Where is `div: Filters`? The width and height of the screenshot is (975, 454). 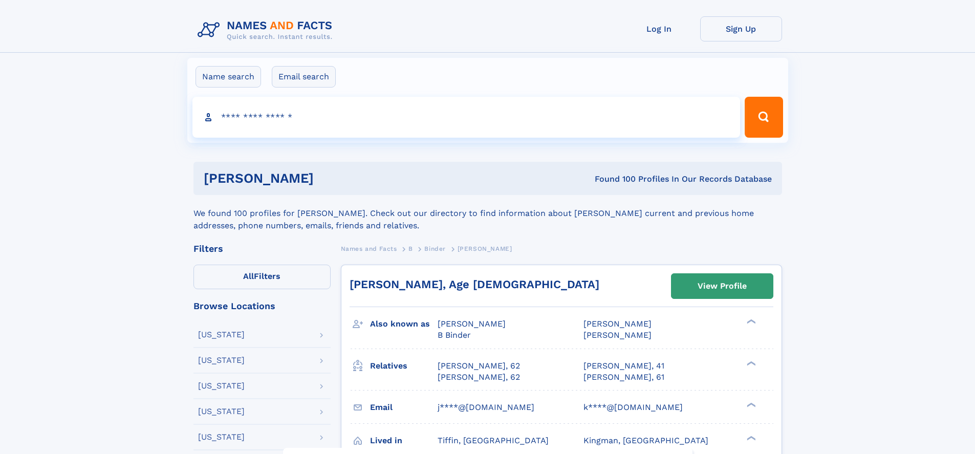 div: Filters is located at coordinates (262, 249).